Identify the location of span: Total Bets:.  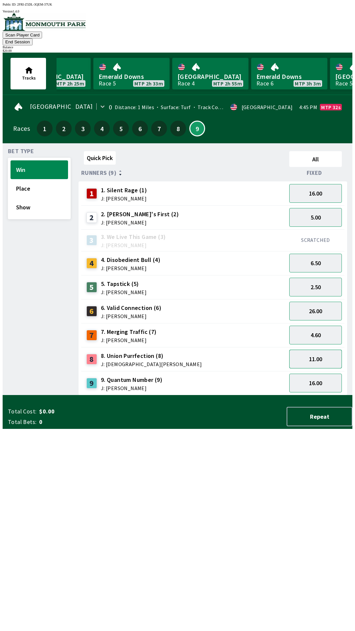
(22, 422).